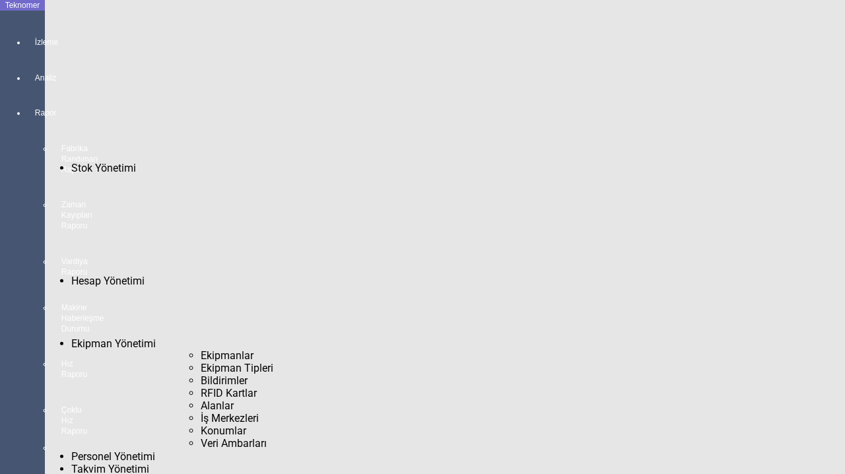  What do you see at coordinates (217, 406) in the screenshot?
I see `span: Alanlar` at bounding box center [217, 406].